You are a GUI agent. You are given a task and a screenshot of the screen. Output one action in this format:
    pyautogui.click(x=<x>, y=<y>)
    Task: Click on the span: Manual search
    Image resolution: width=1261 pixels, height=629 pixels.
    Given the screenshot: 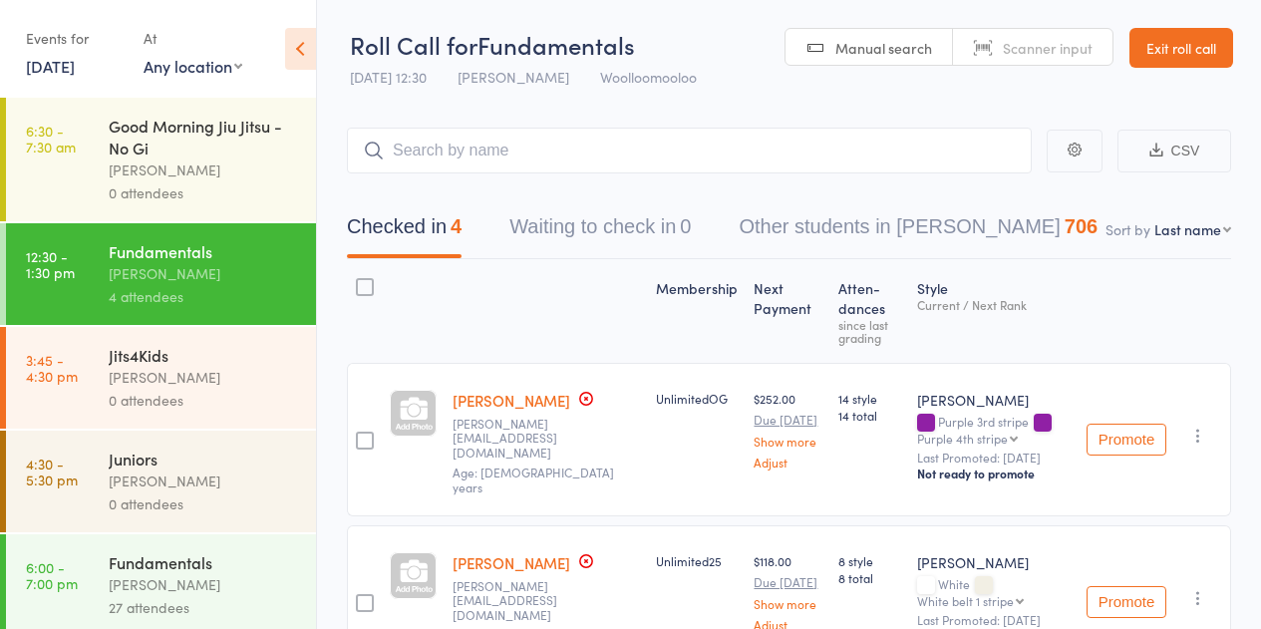 What is the action you would take?
    pyautogui.click(x=883, y=48)
    